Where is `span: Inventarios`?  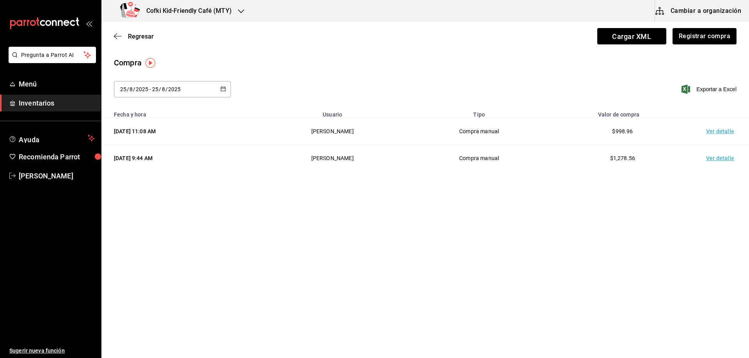
span: Inventarios is located at coordinates (57, 103).